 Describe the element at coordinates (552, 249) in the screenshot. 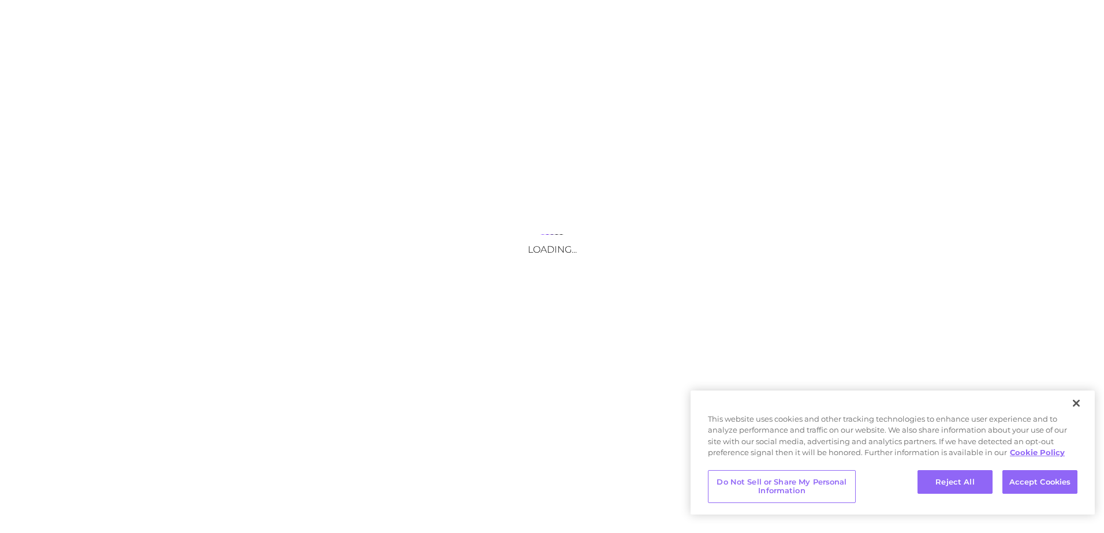

I see `h3: Loading...` at that location.